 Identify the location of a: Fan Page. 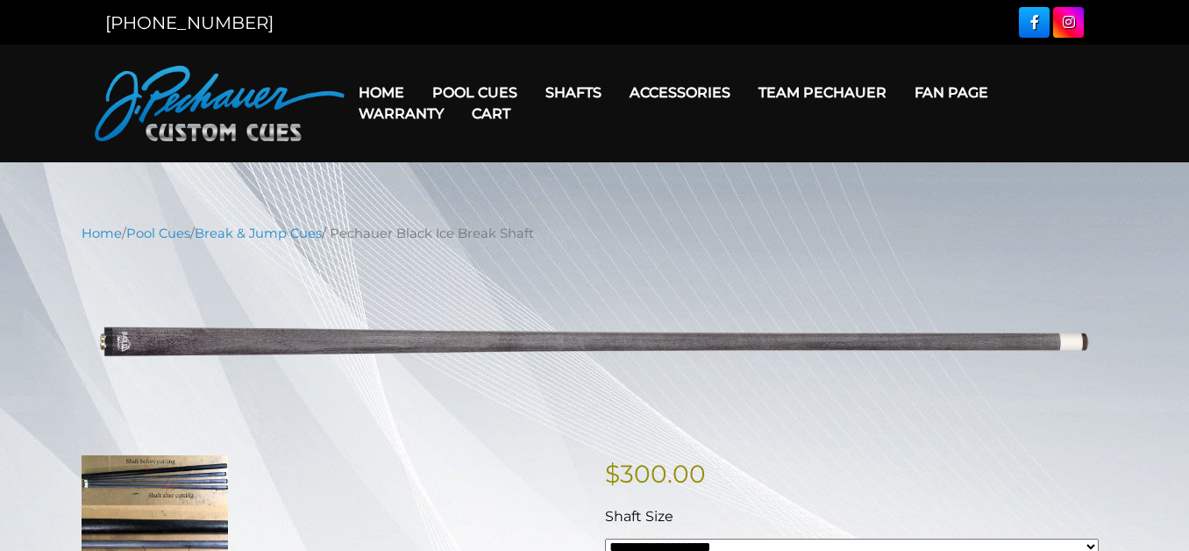
(951, 92).